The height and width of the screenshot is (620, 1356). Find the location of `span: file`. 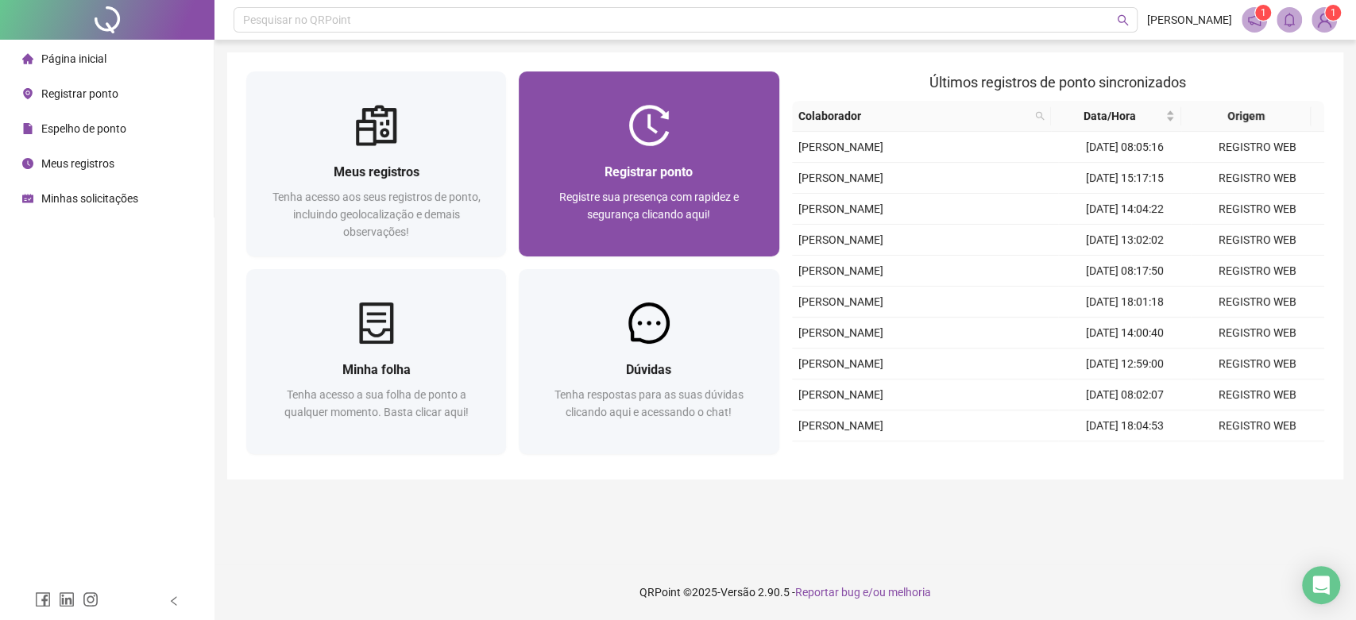

span: file is located at coordinates (28, 129).